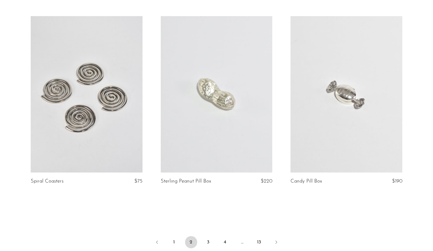 The width and height of the screenshot is (433, 251). What do you see at coordinates (138, 181) in the screenshot?
I see `span: $75` at bounding box center [138, 181].